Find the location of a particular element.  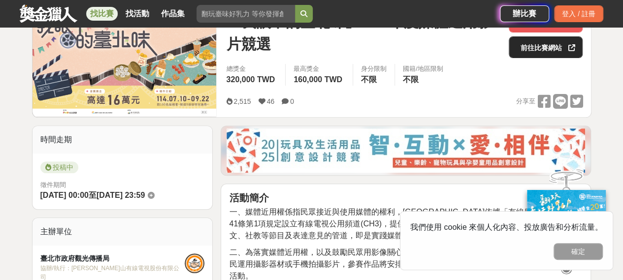

a: 前往比賽網站 is located at coordinates (546, 47).